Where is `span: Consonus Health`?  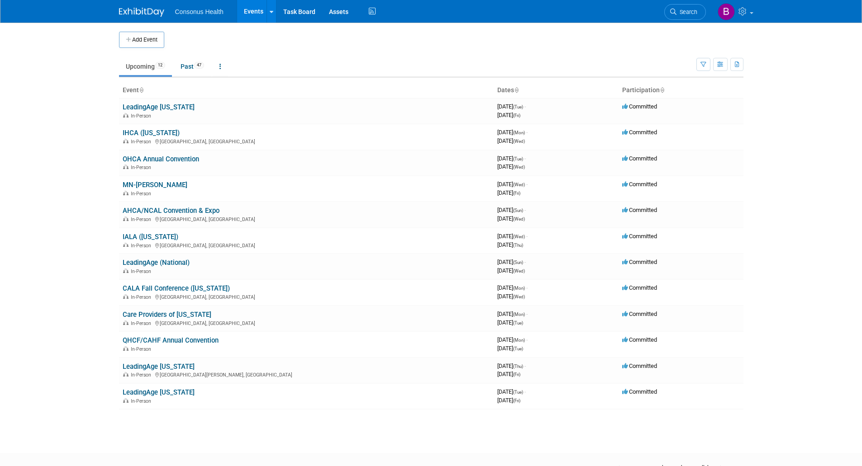
span: Consonus Health is located at coordinates (199, 12).